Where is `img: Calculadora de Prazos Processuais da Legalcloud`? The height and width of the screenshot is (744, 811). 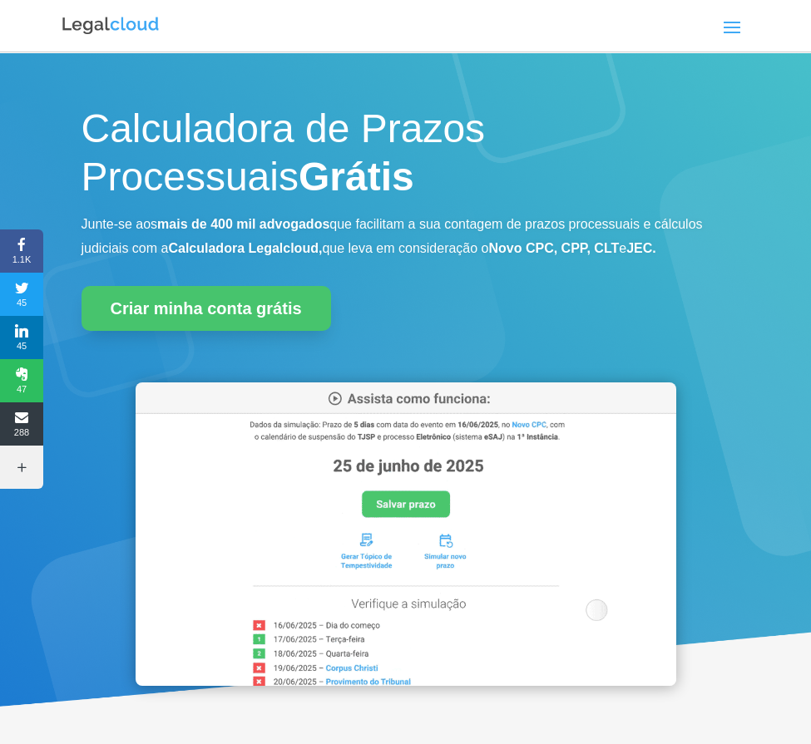
img: Calculadora de Prazos Processuais da Legalcloud is located at coordinates (406, 534).